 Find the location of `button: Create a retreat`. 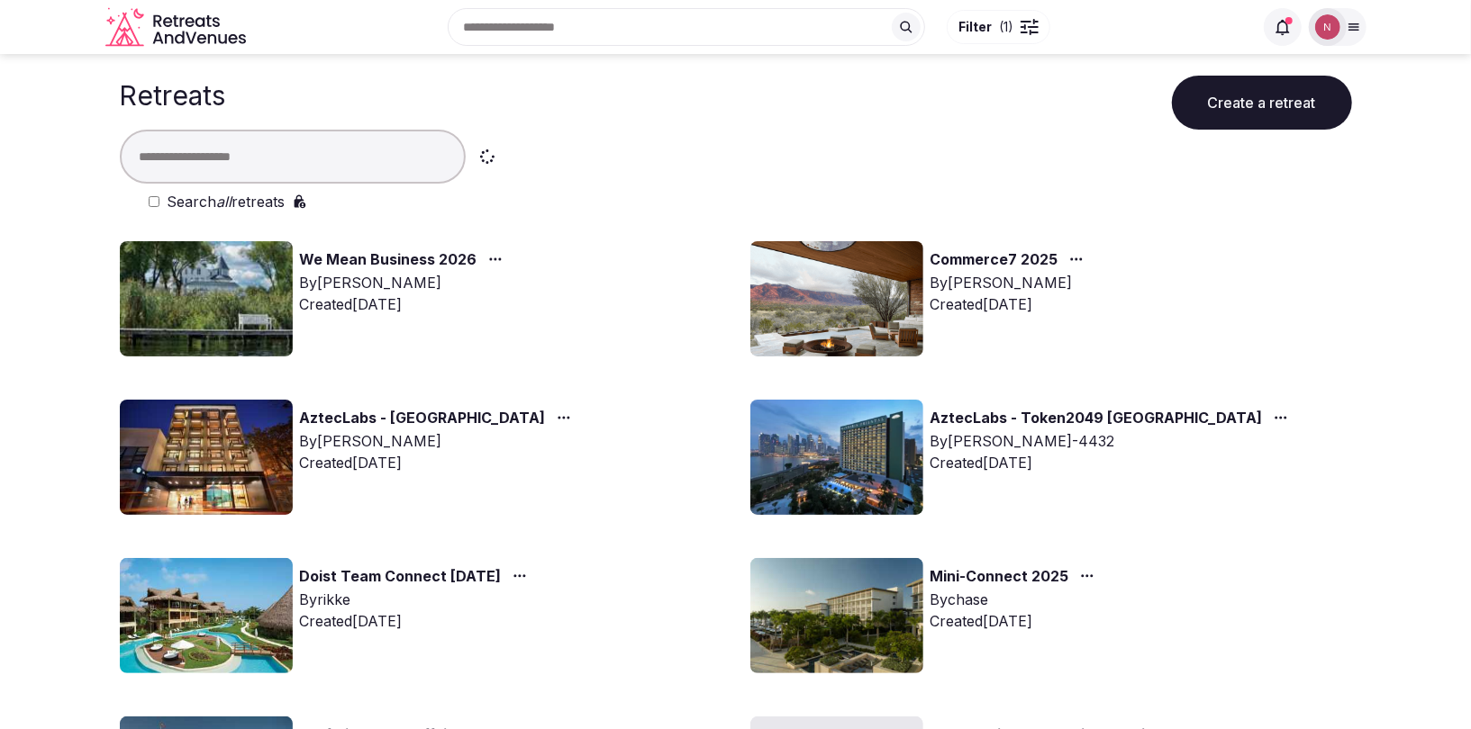

button: Create a retreat is located at coordinates (1262, 103).